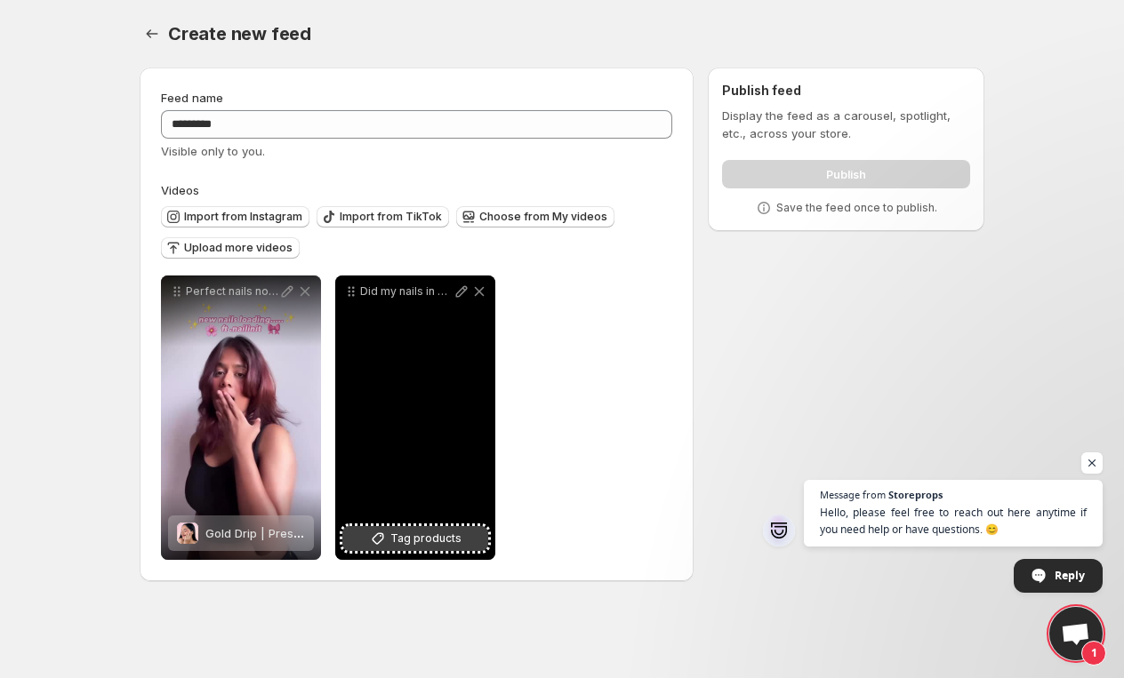  I want to click on span: Hello, please feel free to reach out here anytime if you need help or have questions. 😊, so click(953, 521).